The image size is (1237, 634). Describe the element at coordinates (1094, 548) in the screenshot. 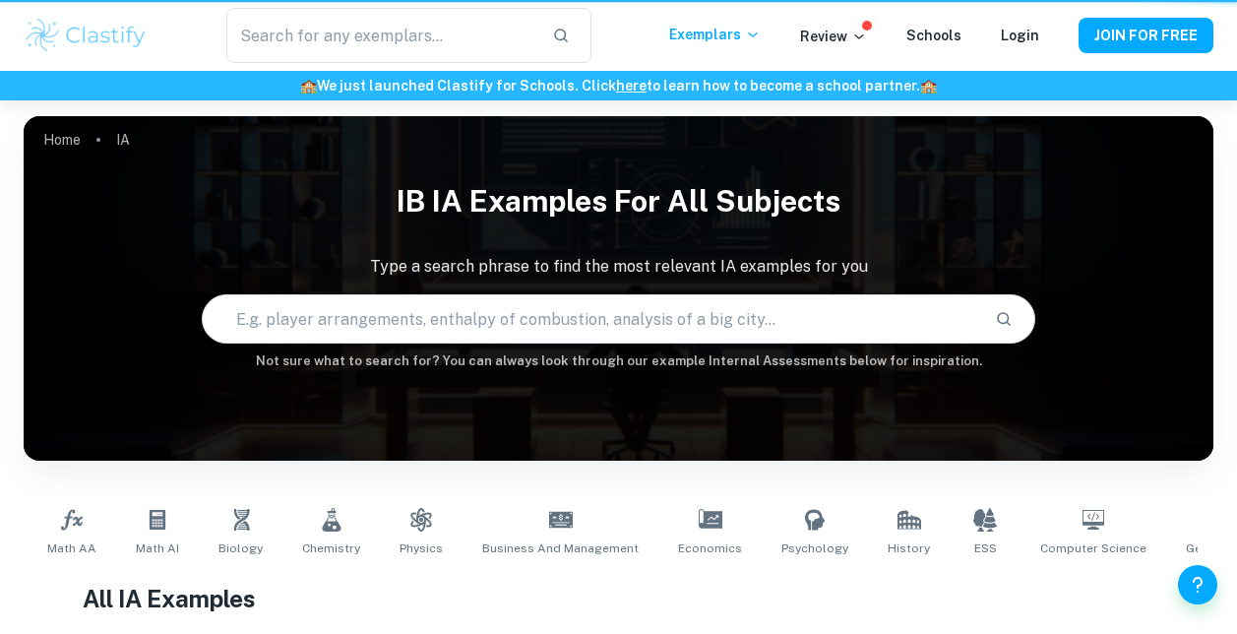

I see `span: Computer Science` at that location.